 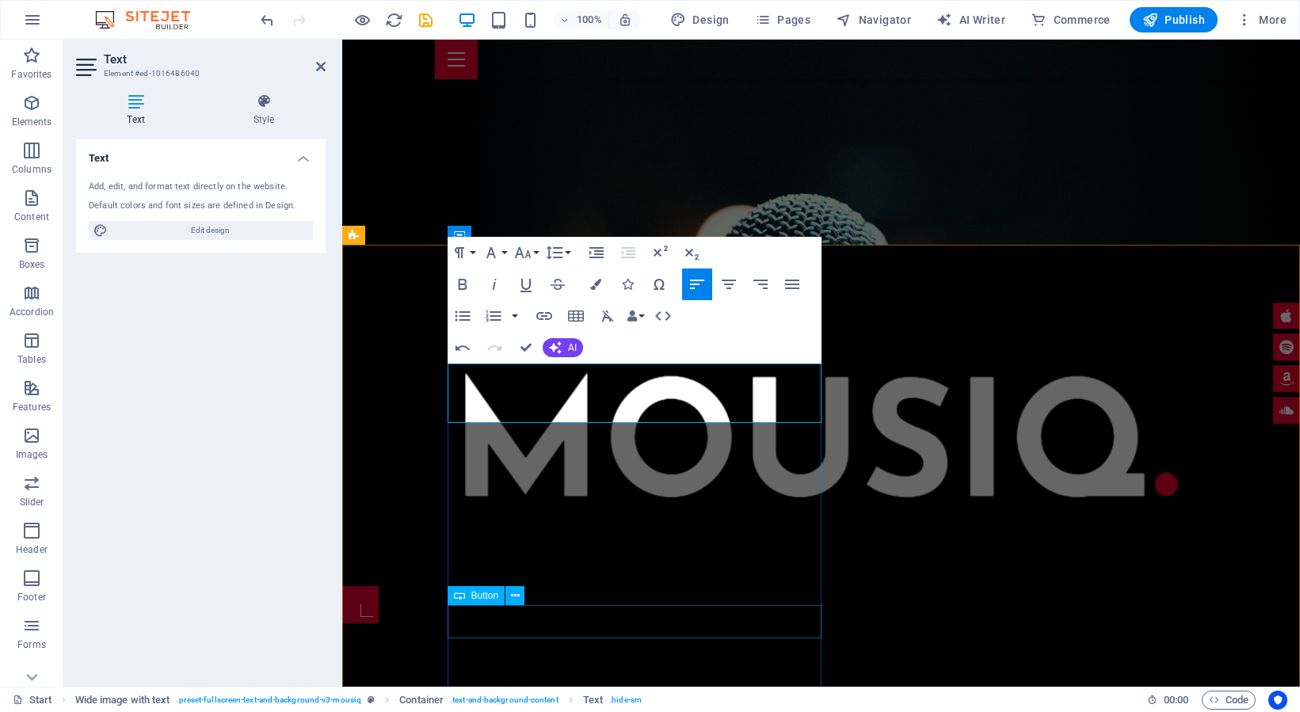 I want to click on p: Forms, so click(x=32, y=645).